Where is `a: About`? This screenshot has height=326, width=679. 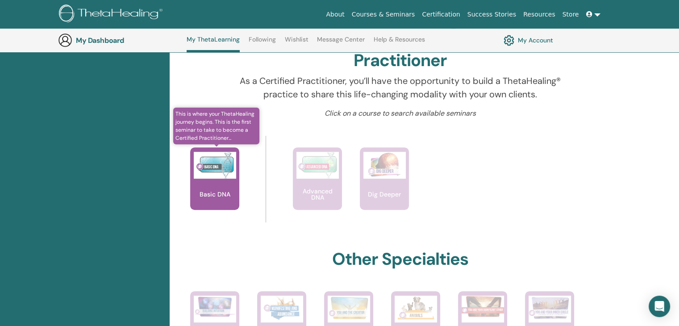 a: About is located at coordinates (335, 14).